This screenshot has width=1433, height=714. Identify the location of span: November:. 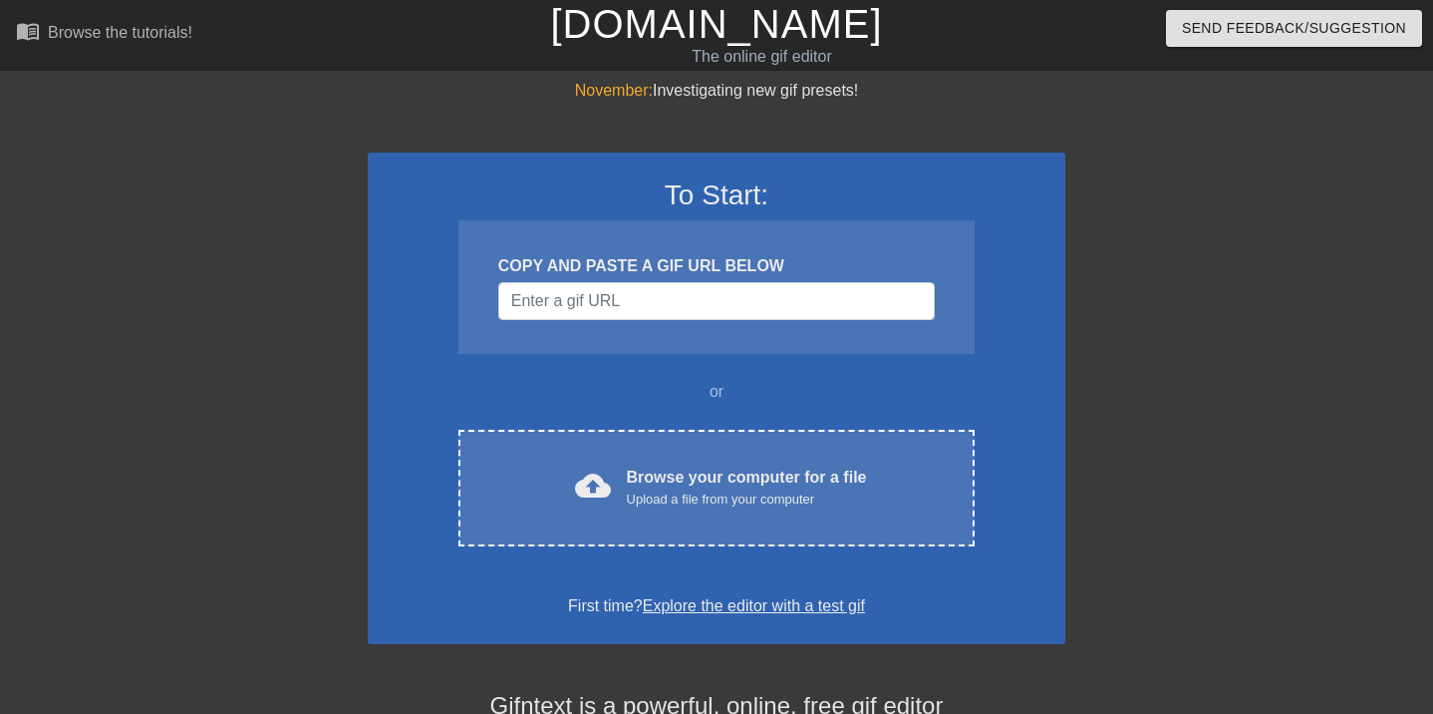
(614, 90).